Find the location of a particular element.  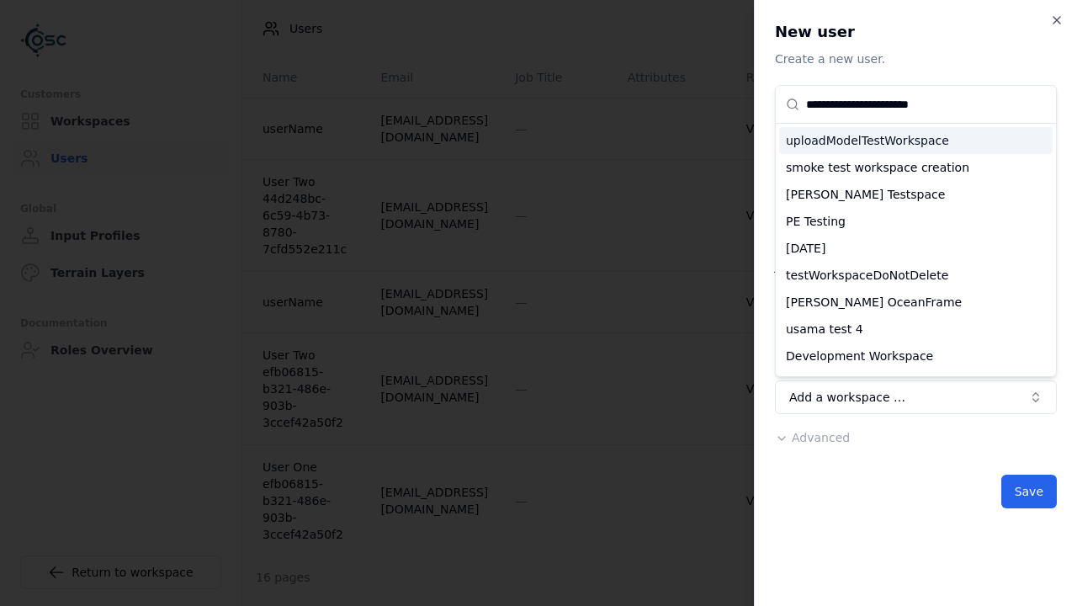

div: testWorkspaceDoNotDelete is located at coordinates (915, 275).